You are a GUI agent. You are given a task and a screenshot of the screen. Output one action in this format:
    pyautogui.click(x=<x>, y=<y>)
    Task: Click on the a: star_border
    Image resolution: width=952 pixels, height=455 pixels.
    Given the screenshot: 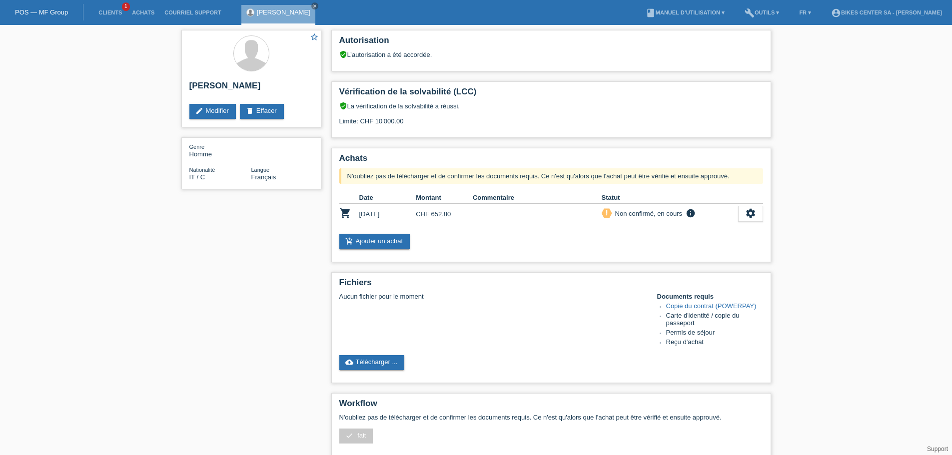 What is the action you would take?
    pyautogui.click(x=314, y=37)
    